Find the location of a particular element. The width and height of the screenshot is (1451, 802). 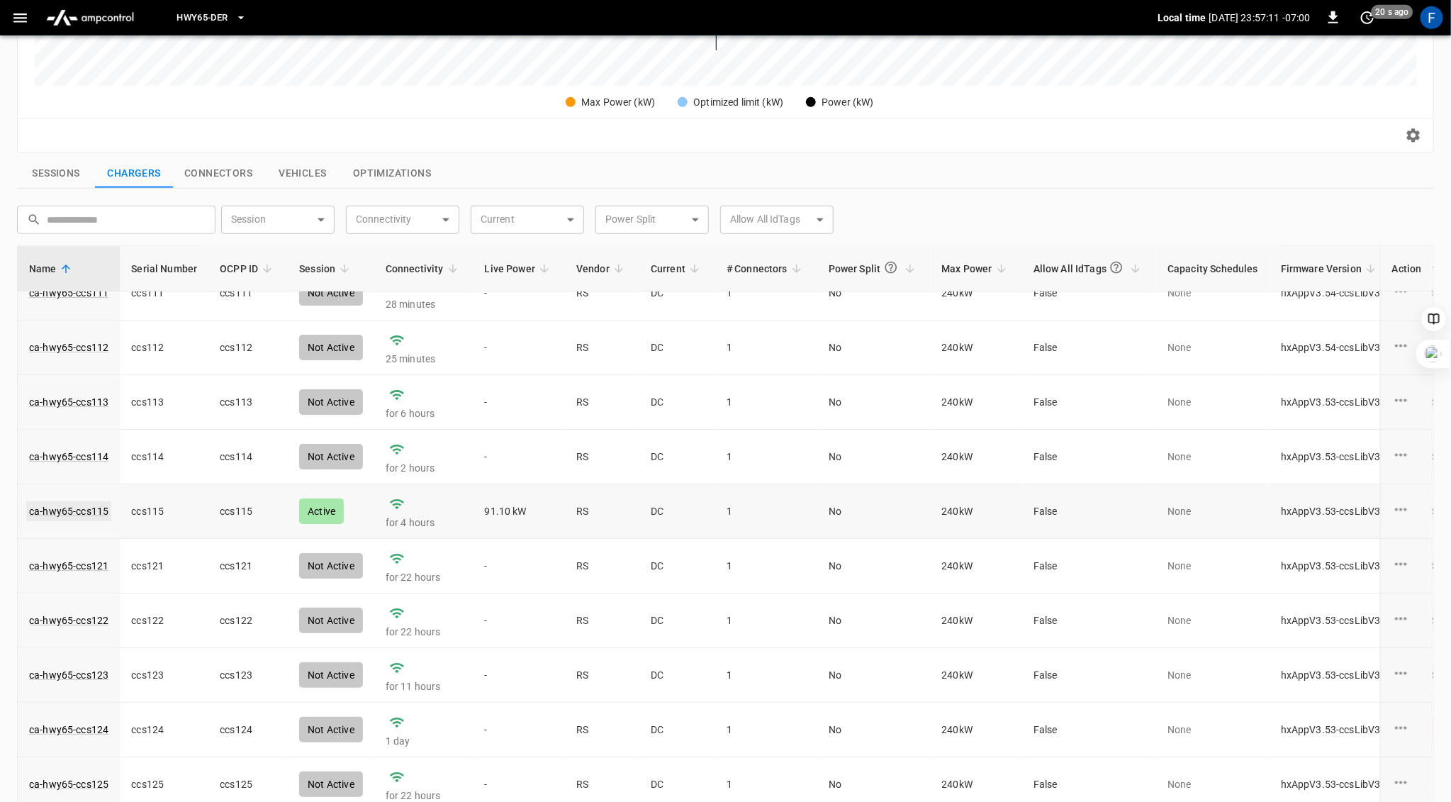

button: set refresh interval is located at coordinates (1368, 18).